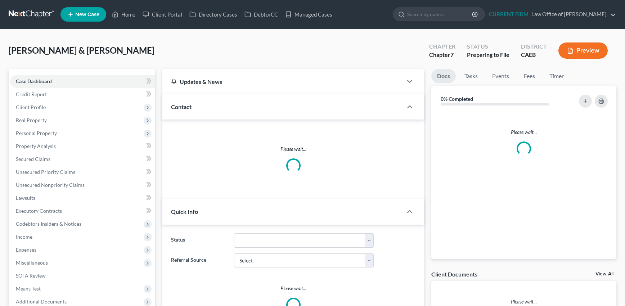 This screenshot has width=625, height=306. I want to click on div: Status, so click(488, 46).